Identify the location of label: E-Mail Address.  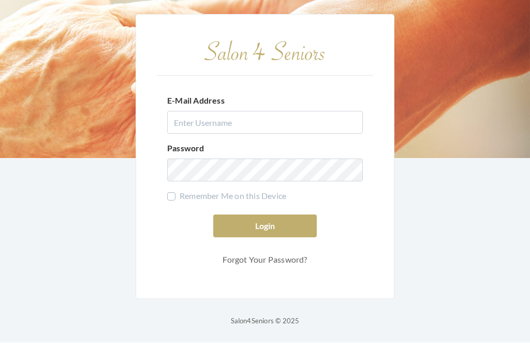
(196, 101).